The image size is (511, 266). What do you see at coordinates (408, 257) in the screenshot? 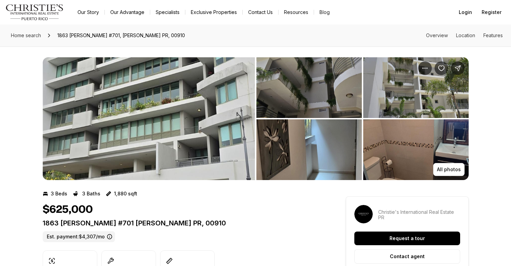
I see `button: Contact agent` at bounding box center [408, 257].